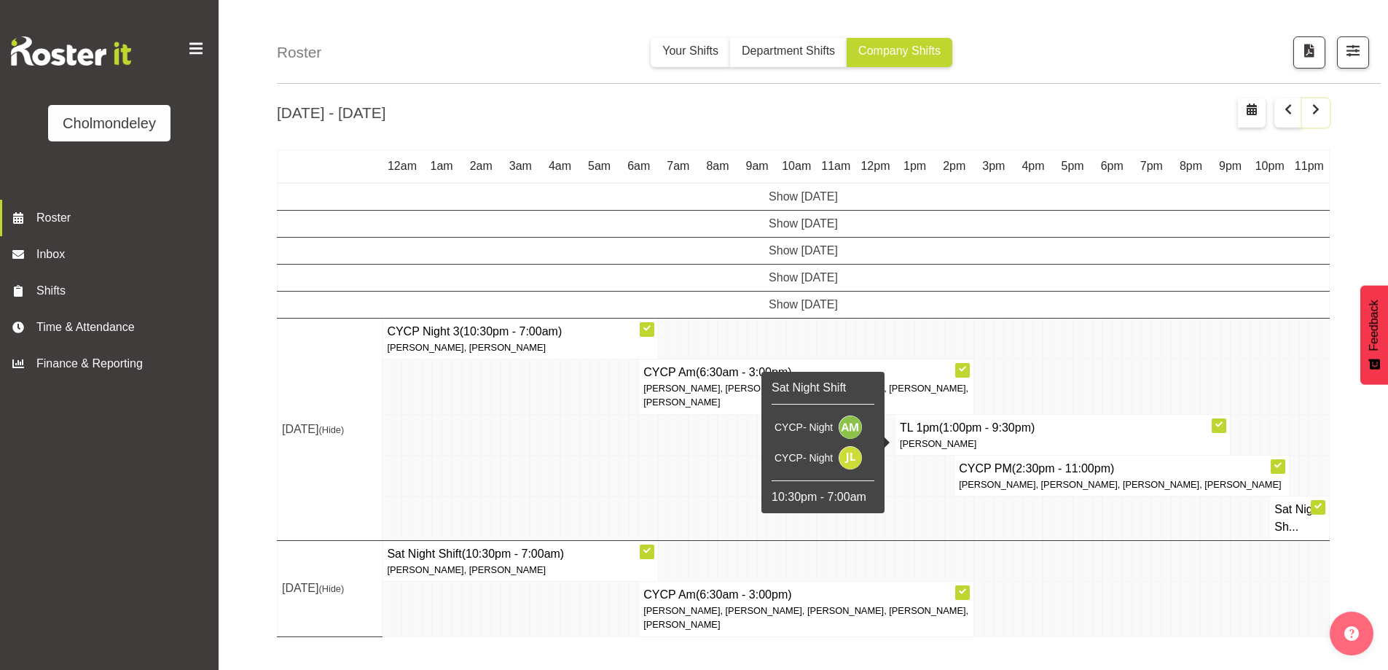 This screenshot has height=670, width=1388. Describe the element at coordinates (113, 327) in the screenshot. I see `span: Time & Attendance` at that location.